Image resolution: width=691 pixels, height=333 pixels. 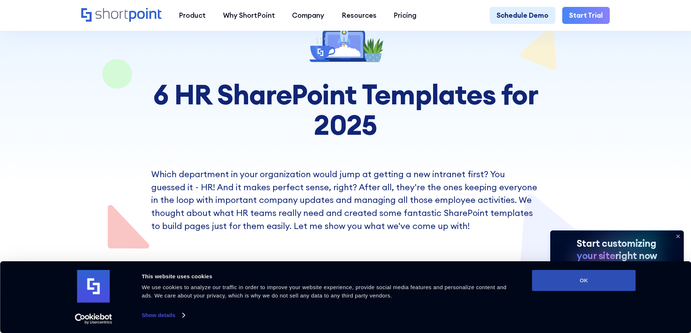 What do you see at coordinates (346, 110) in the screenshot?
I see `strong: 6 HR SharePoint Templates for 2025` at bounding box center [346, 110].